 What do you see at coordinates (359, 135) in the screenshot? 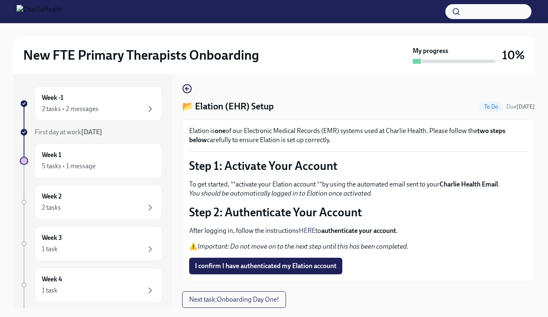
I see `p: Elation is of our Electronic Medical Records (EMR) systems used at Charlie Health. Please follow ...` at bounding box center [359, 135].